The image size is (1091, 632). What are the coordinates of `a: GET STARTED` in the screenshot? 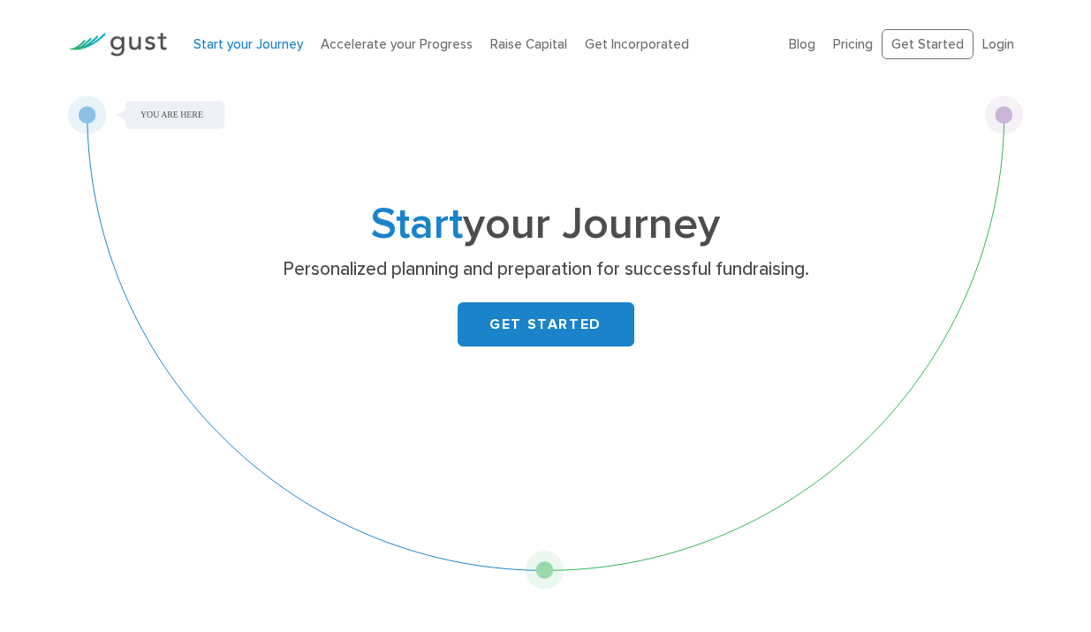 It's located at (546, 324).